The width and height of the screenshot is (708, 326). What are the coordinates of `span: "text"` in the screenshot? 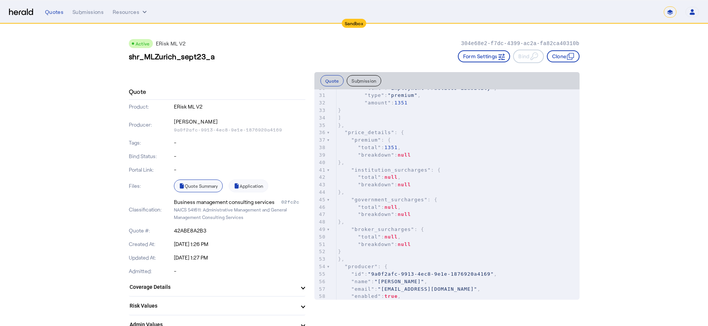 It's located at (374, 88).